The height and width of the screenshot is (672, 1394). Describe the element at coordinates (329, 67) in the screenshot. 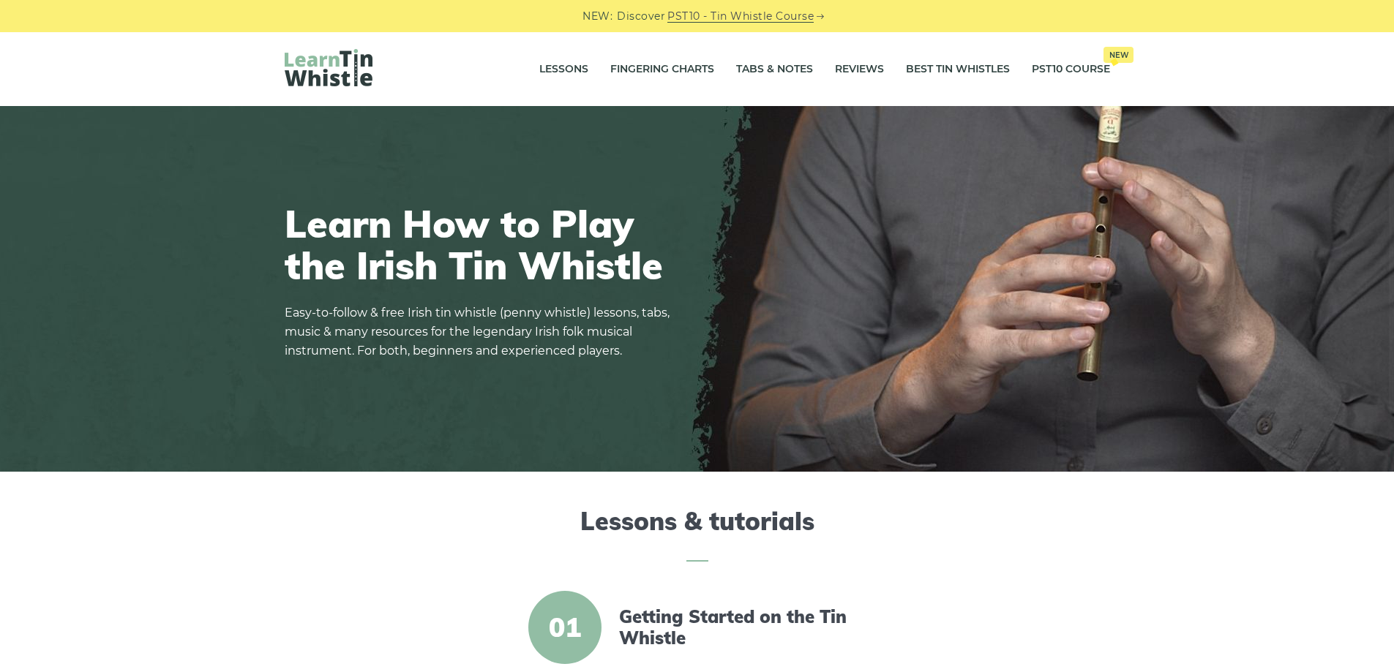

I see `img: LearnTinWhistle.com` at that location.